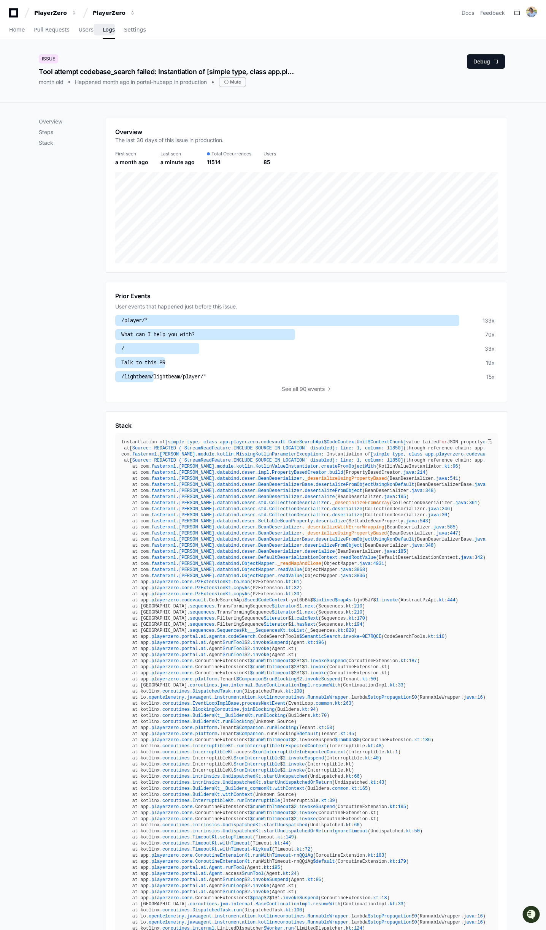  I want to click on div: Happened month ago in portal-hubapp in production, so click(141, 82).